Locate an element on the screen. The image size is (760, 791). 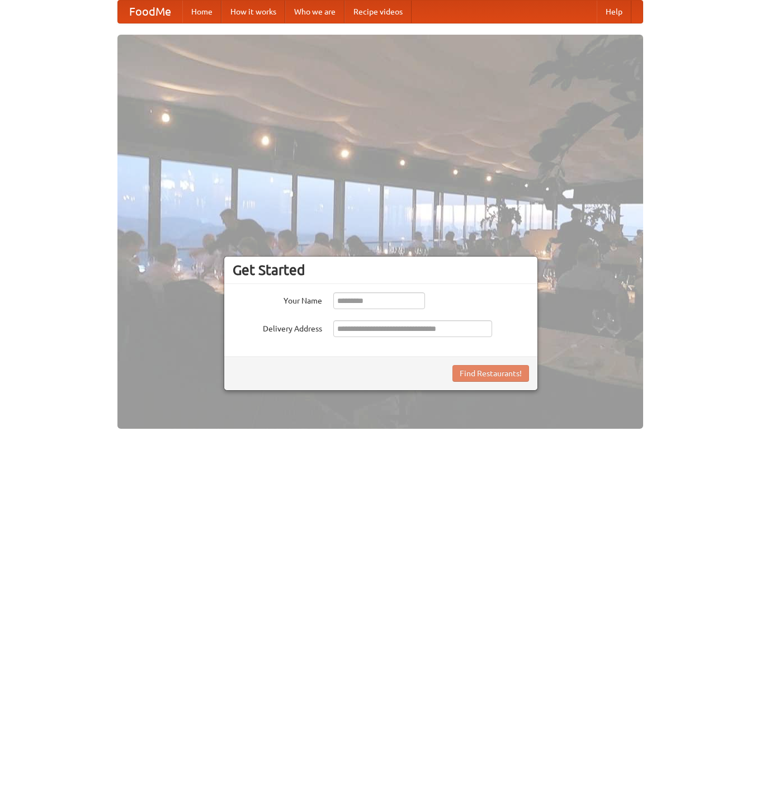
a: Home is located at coordinates (202, 12).